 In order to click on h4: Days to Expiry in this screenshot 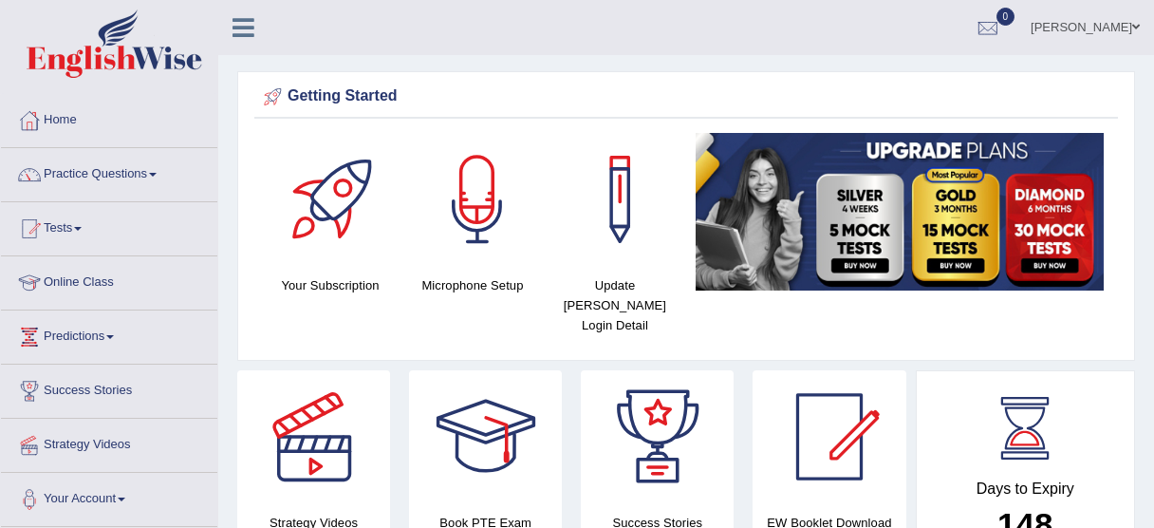, I will do `click(1026, 489)`.